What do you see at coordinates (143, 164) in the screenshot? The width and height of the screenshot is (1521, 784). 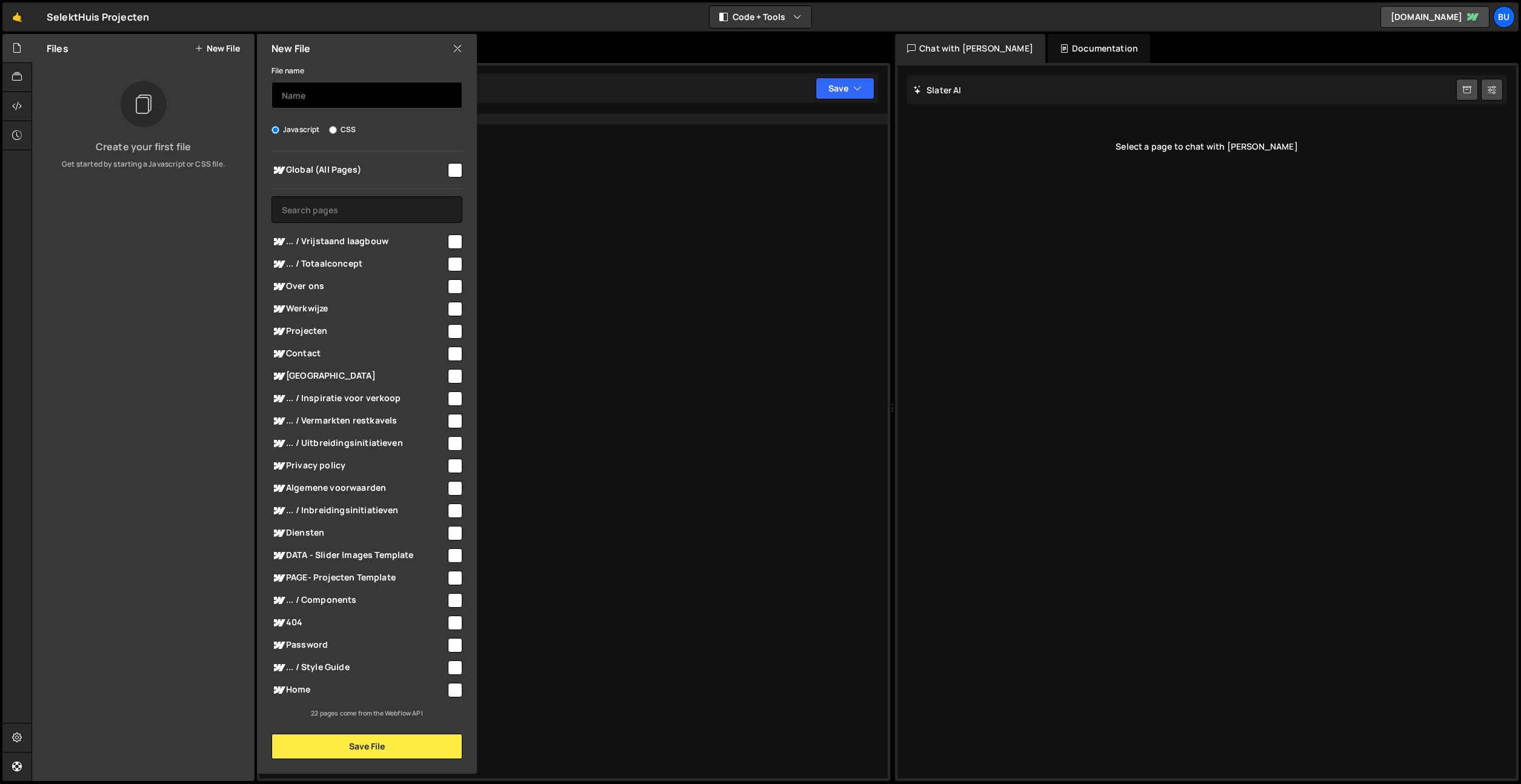 I see `p: Get started by starting a Javascript or CSS file.` at bounding box center [143, 164].